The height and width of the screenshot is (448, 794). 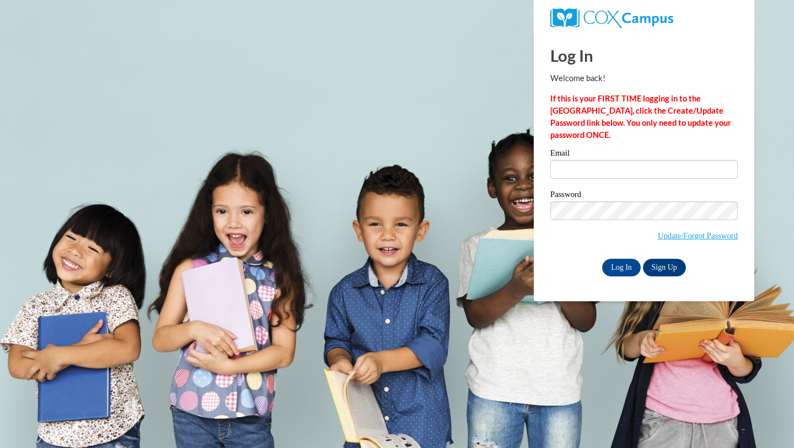 What do you see at coordinates (612, 18) in the screenshot?
I see `img: COX Campus` at bounding box center [612, 18].